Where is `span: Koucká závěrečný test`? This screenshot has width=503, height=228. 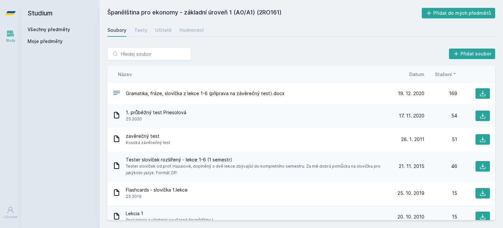
span: Koucká závěrečný test is located at coordinates (148, 142).